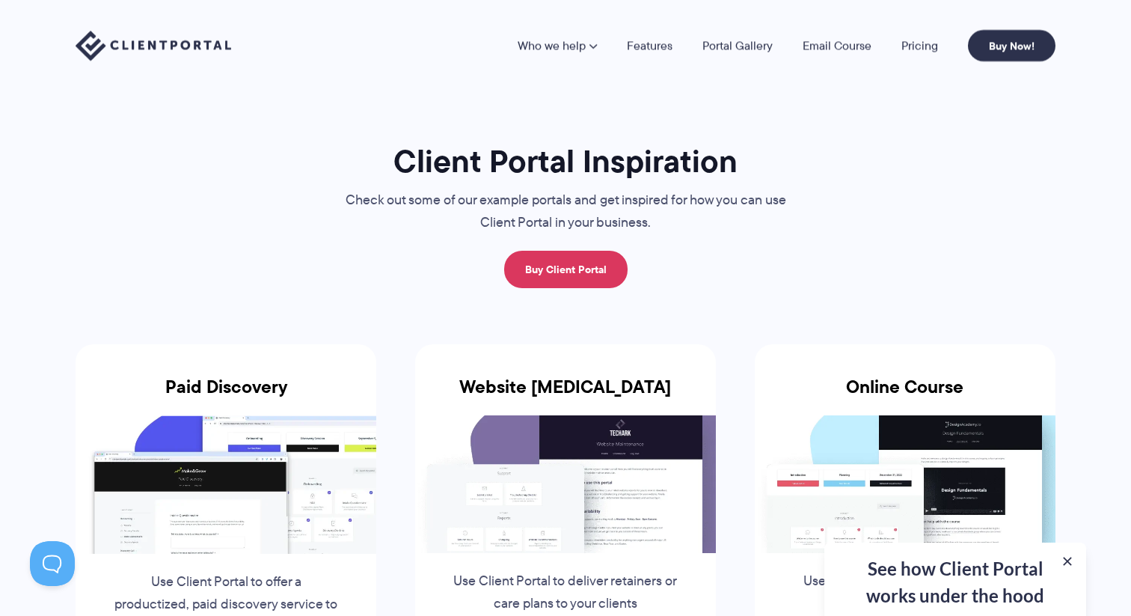 The width and height of the screenshot is (1131, 616). What do you see at coordinates (837, 46) in the screenshot?
I see `a: Email Course` at bounding box center [837, 46].